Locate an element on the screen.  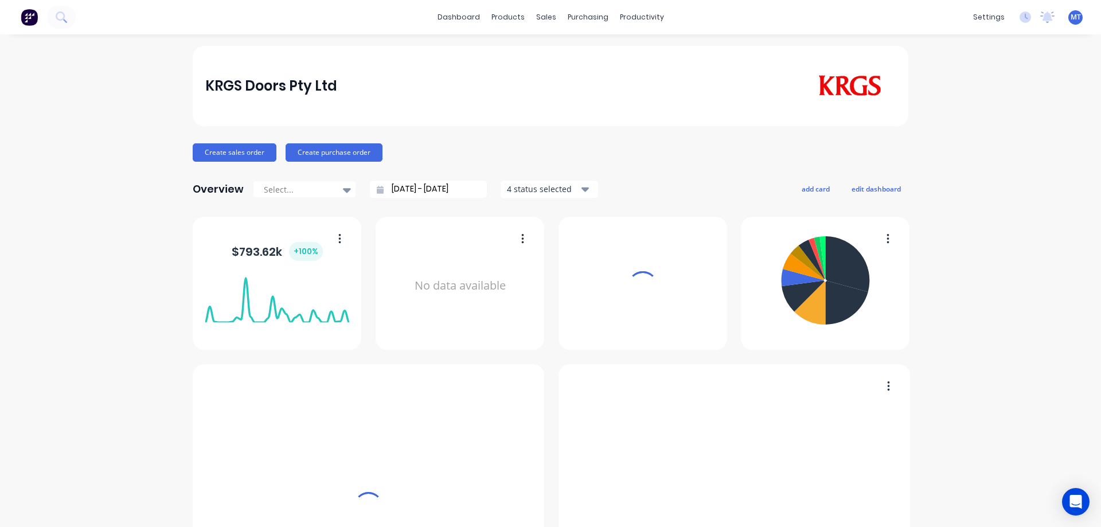
button: edit dashboard is located at coordinates (876, 189).